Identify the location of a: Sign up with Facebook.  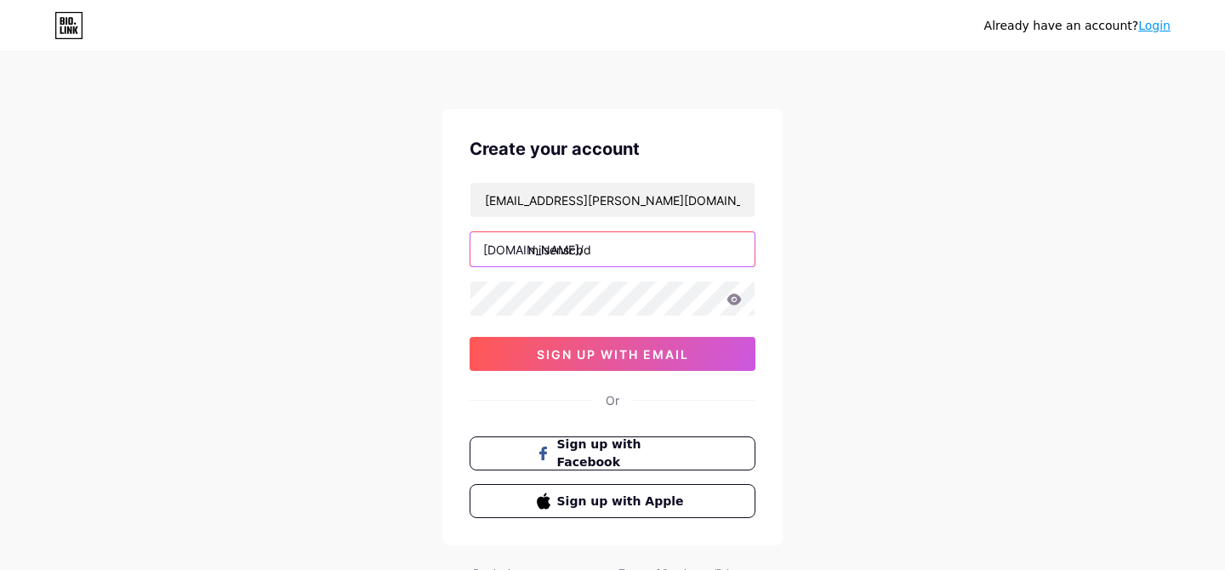
(612, 453).